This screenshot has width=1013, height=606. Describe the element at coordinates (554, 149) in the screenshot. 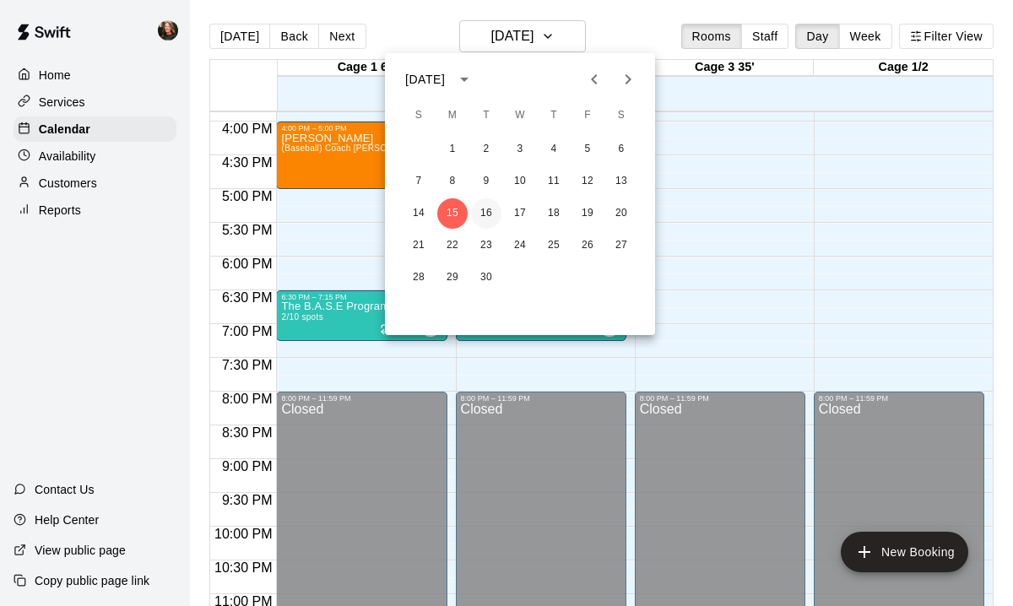

I see `button: 4` at that location.